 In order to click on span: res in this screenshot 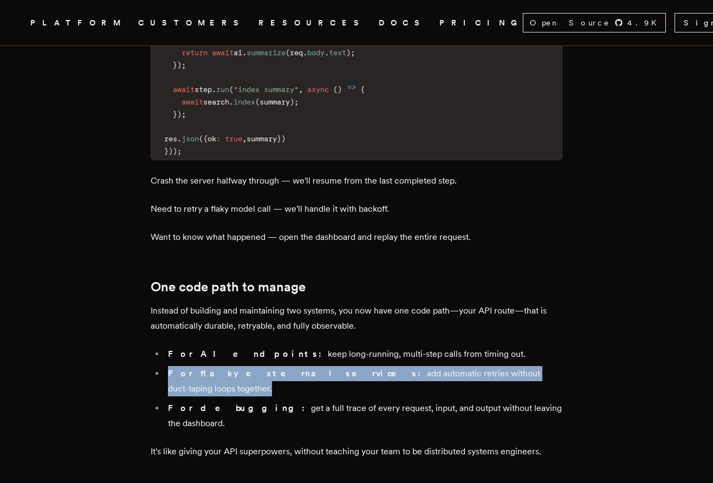, I will do `click(171, 139)`.